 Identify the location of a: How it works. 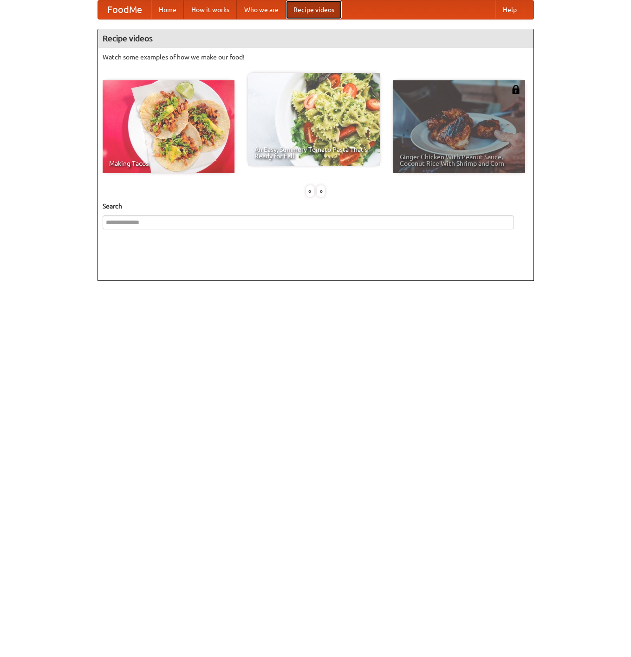
(210, 10).